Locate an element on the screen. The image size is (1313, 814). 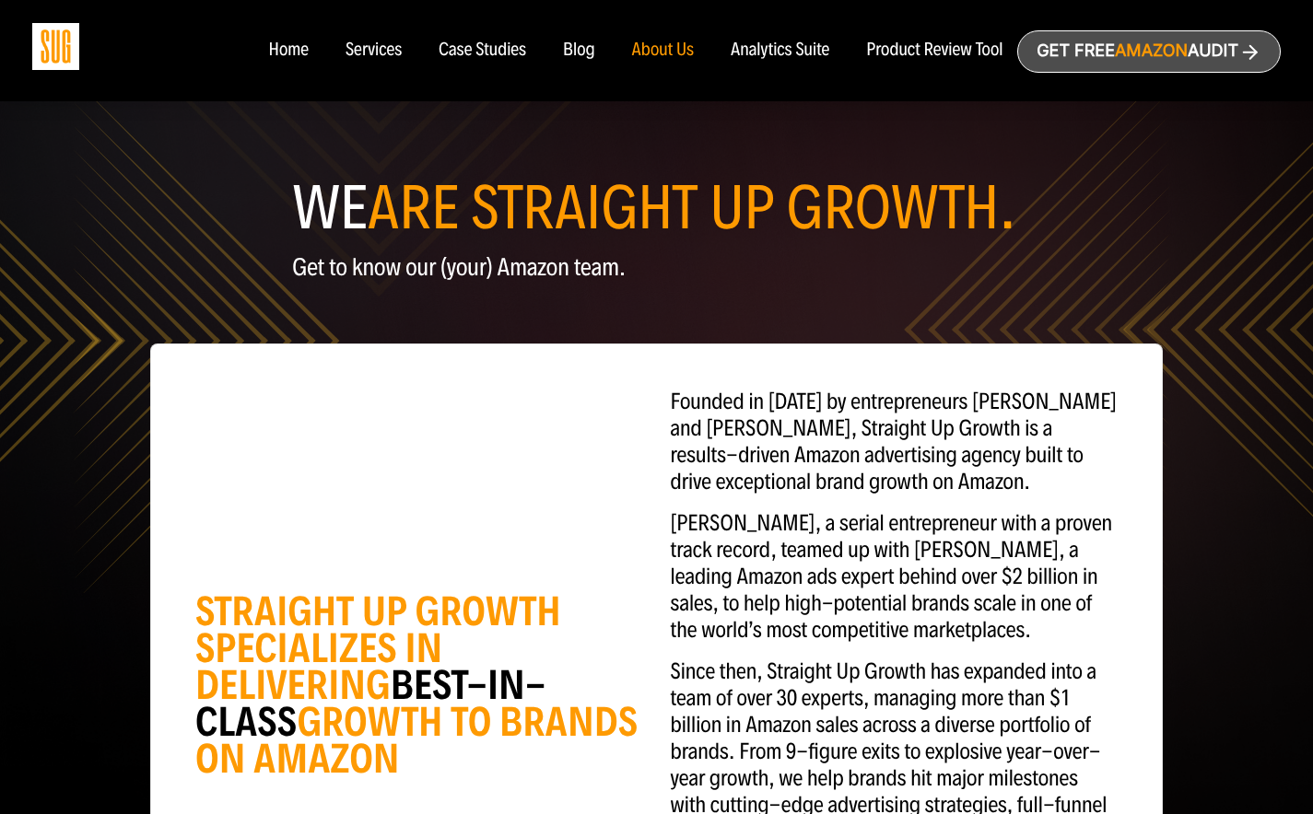
span: Amazon is located at coordinates (1151, 51).